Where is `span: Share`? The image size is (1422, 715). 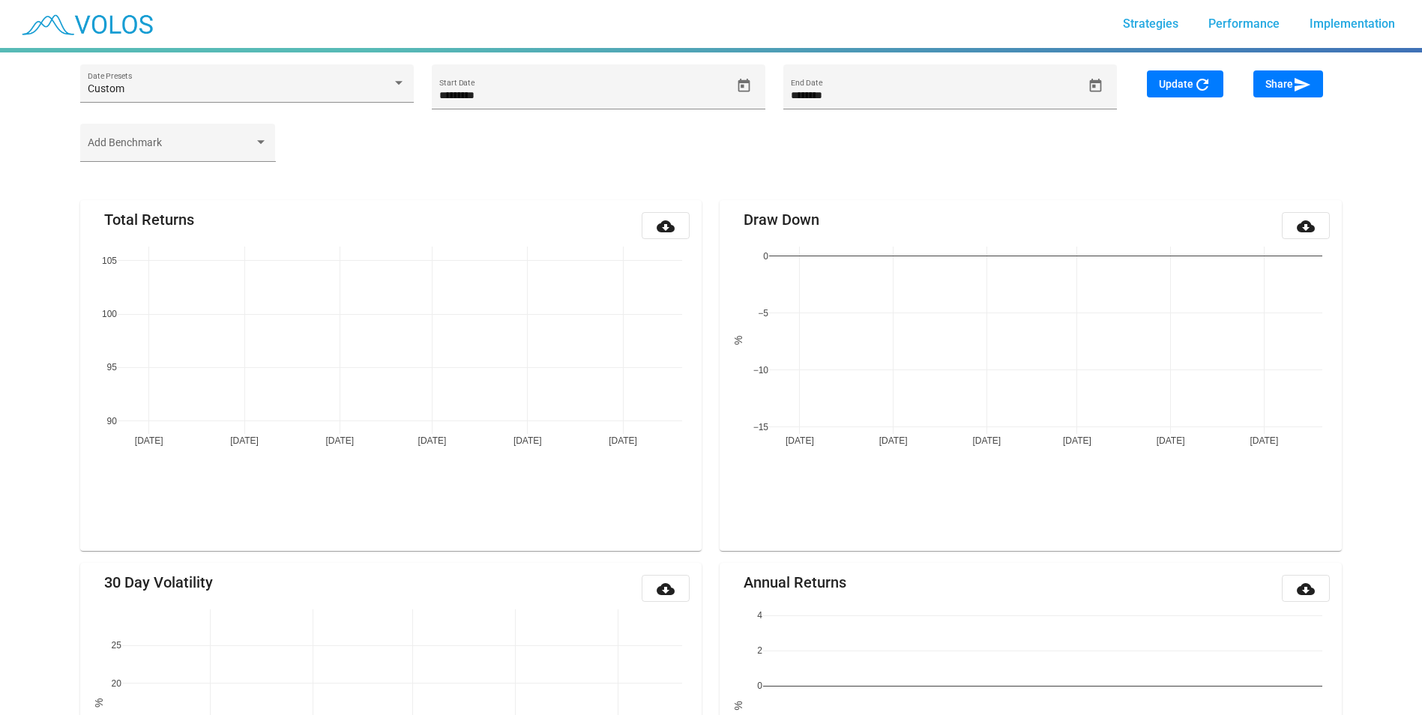 span: Share is located at coordinates (1288, 84).